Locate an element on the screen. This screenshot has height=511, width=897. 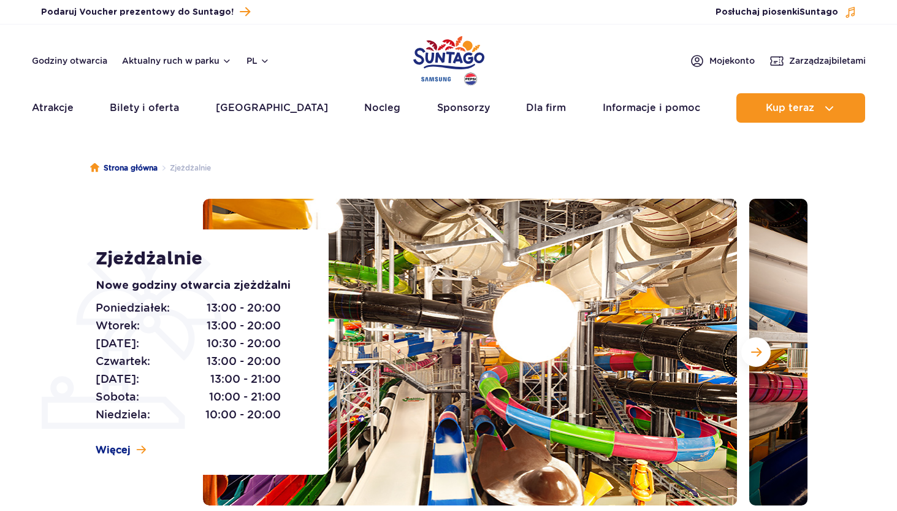
a: Mojekonto is located at coordinates (723, 61).